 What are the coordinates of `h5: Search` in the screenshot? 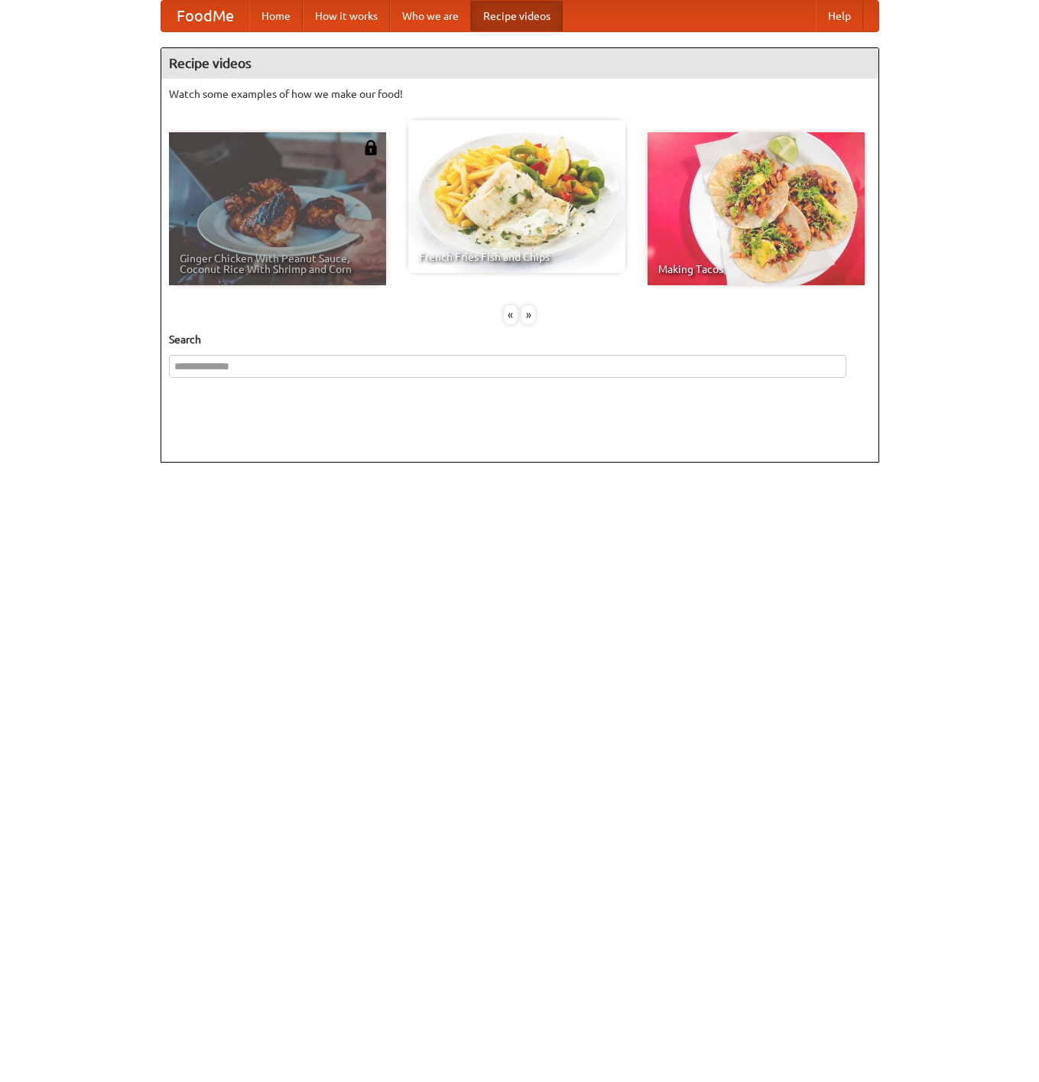 It's located at (520, 339).